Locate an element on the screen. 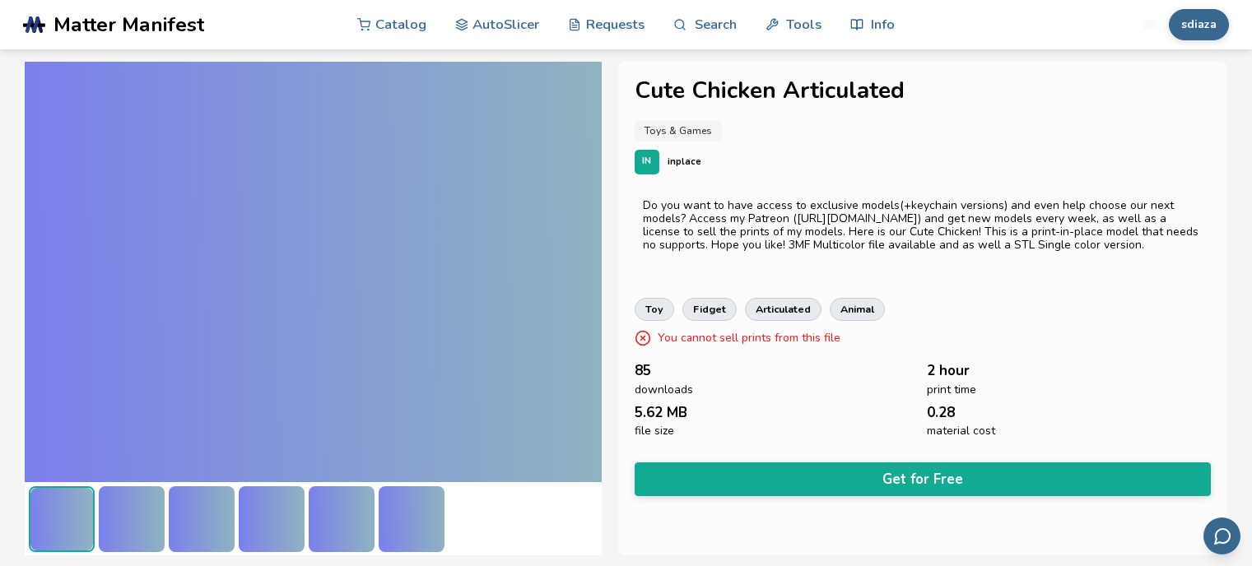 This screenshot has height=566, width=1252. span: Matter Manifest is located at coordinates (128, 25).